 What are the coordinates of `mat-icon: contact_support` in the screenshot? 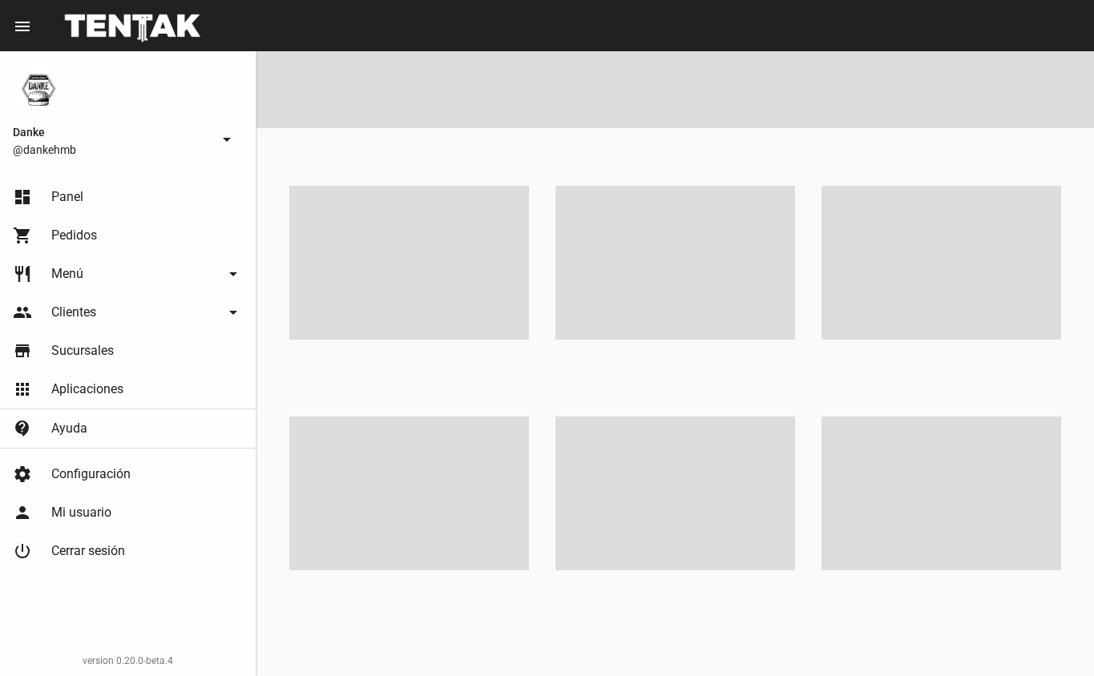 It's located at (22, 429).